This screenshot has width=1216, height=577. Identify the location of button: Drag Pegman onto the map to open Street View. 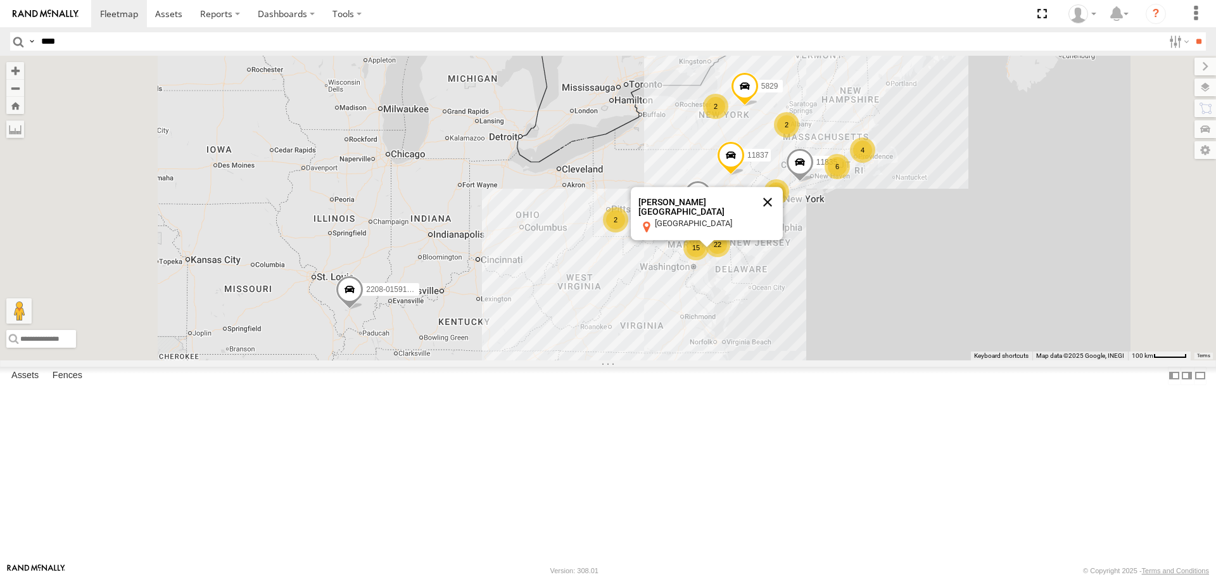
(19, 311).